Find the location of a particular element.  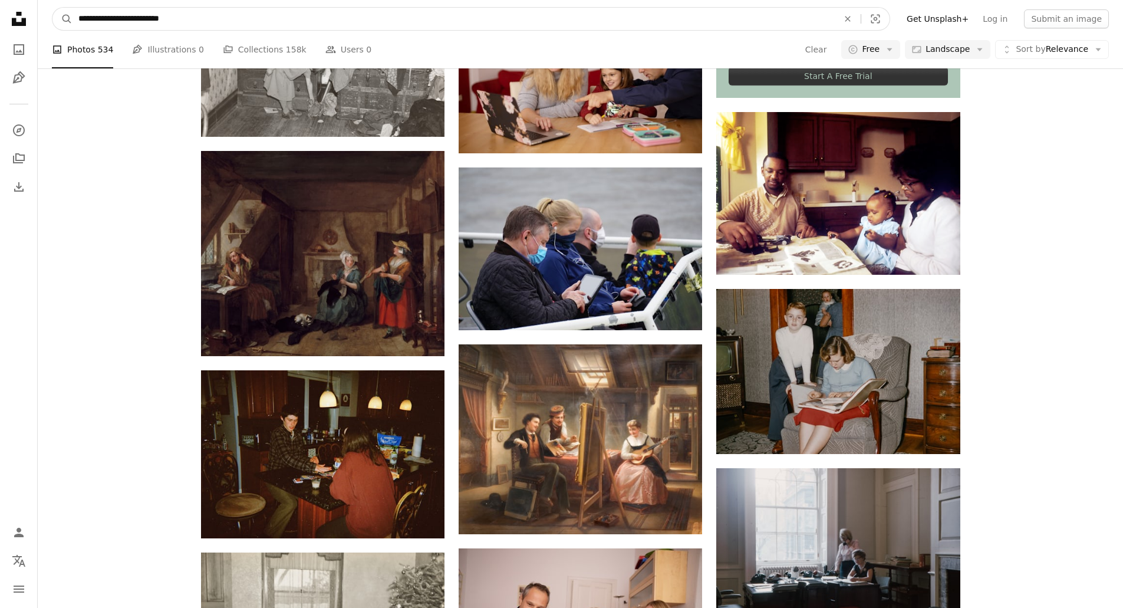

span: Sort by is located at coordinates (1031, 49).